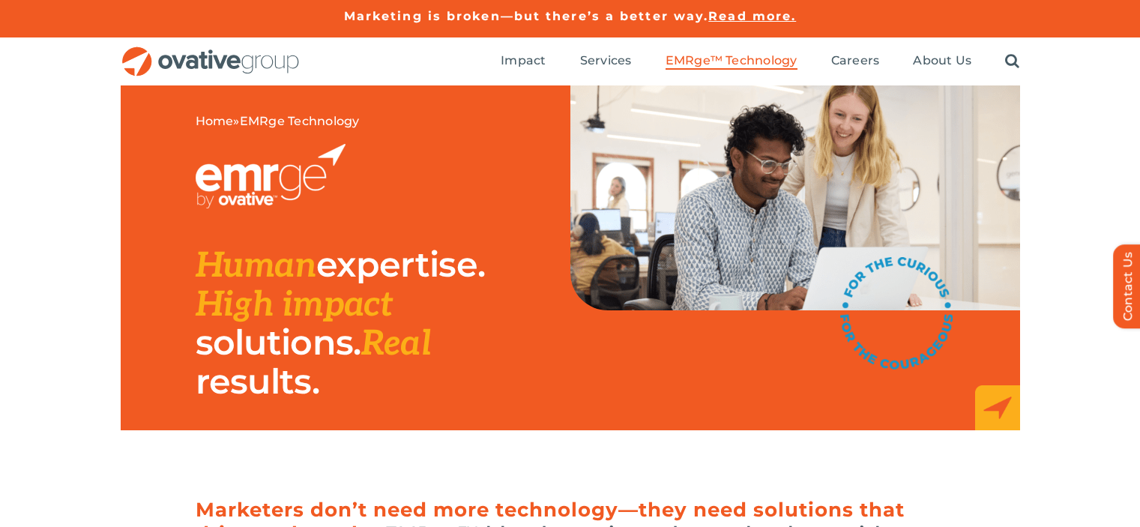  I want to click on a: Home, so click(214, 121).